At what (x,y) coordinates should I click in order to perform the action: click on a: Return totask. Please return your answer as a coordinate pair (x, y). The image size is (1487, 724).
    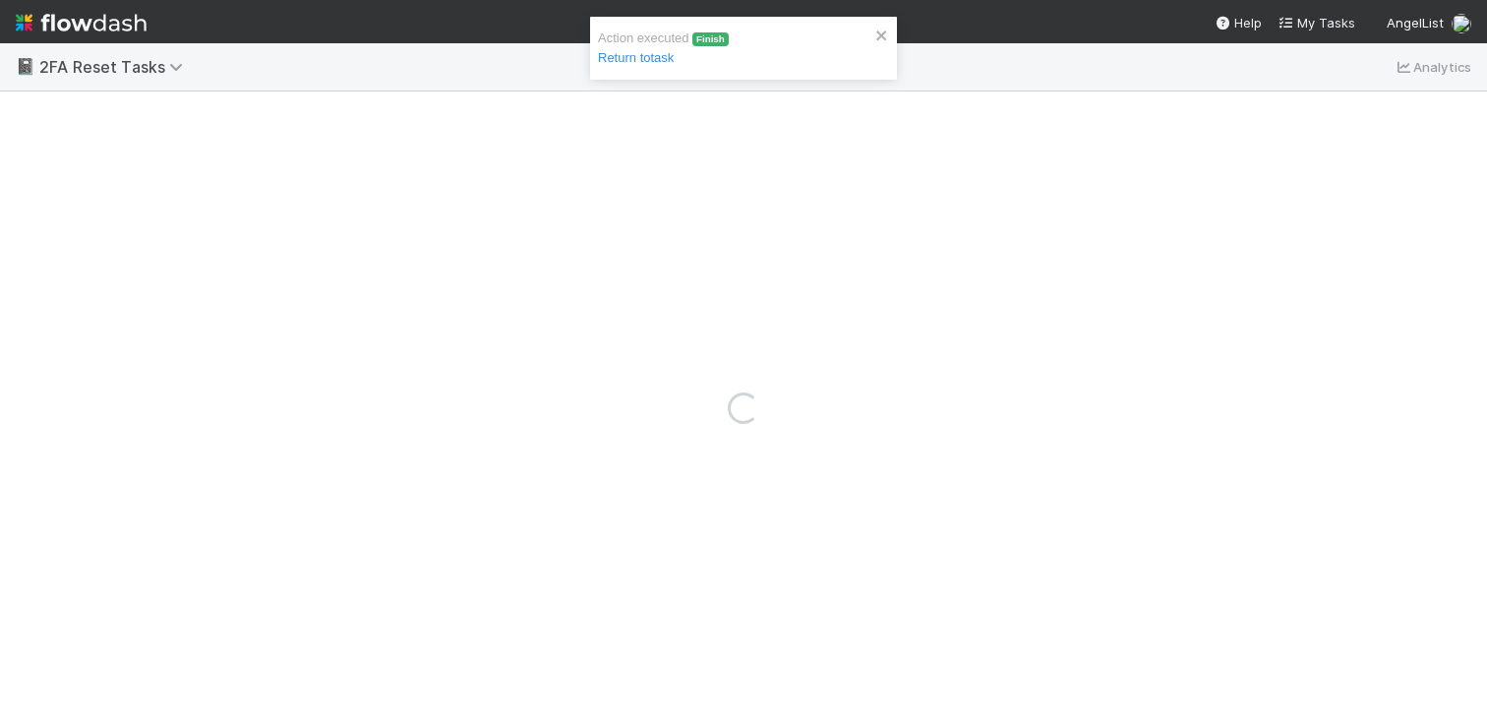
    Looking at the image, I should click on (635, 57).